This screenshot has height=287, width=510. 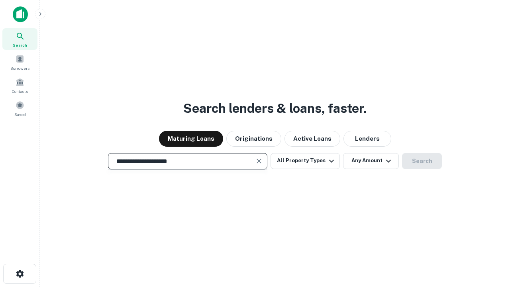 What do you see at coordinates (259, 161) in the screenshot?
I see `button: Clear` at bounding box center [259, 161].